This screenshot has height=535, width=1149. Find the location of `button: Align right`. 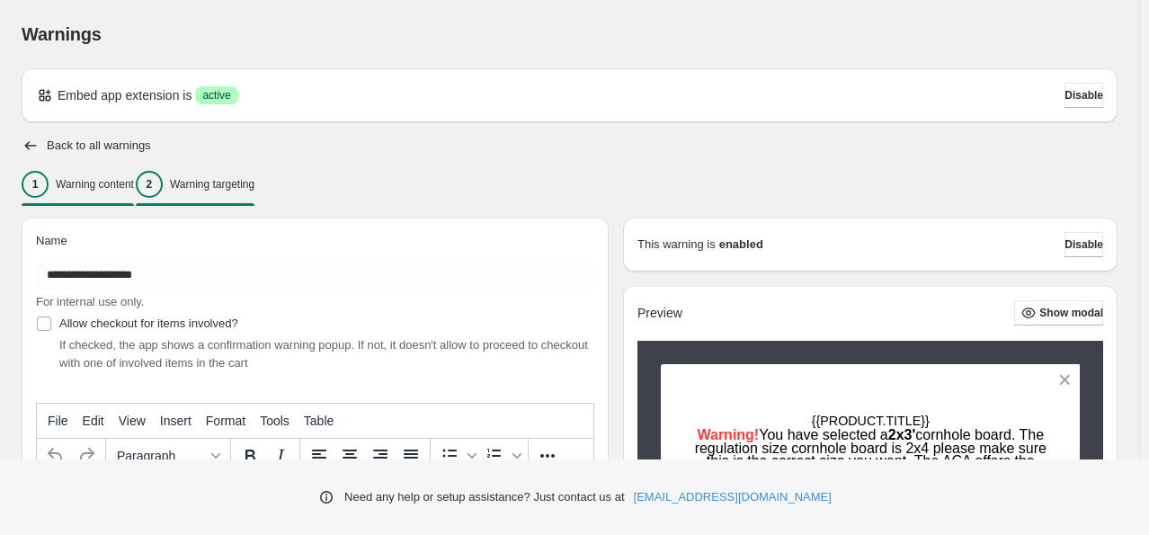

button: Align right is located at coordinates (380, 456).